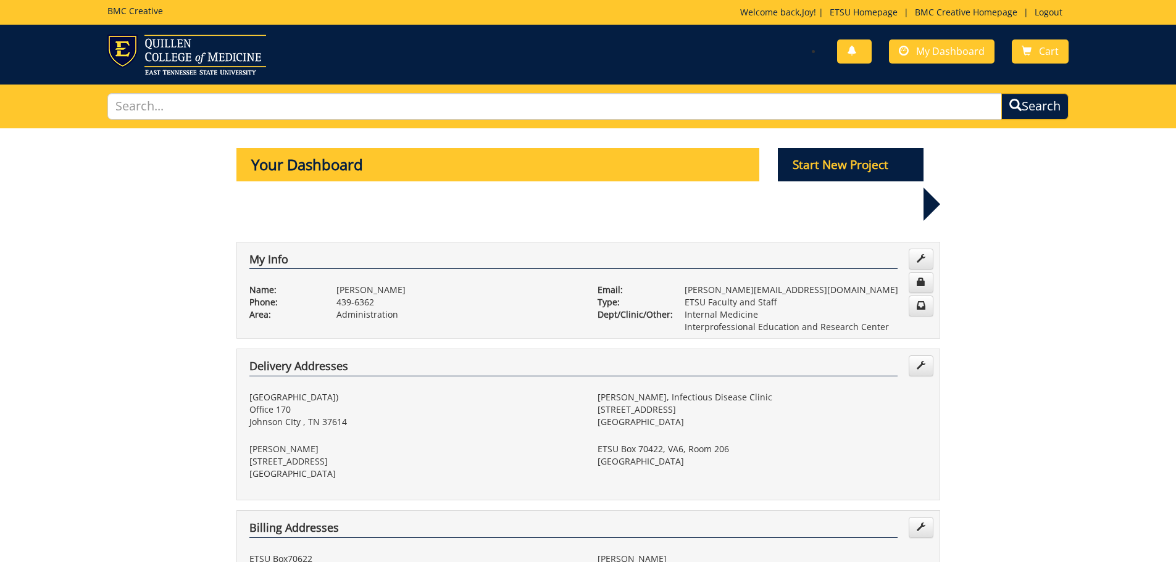 The width and height of the screenshot is (1176, 562). Describe the element at coordinates (942, 51) in the screenshot. I see `a: My Dashboard` at that location.